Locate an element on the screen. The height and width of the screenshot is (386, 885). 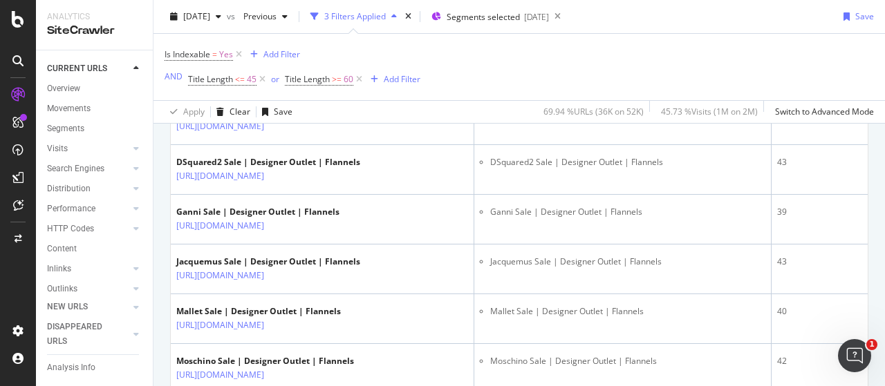
div: Clear is located at coordinates (240, 111).